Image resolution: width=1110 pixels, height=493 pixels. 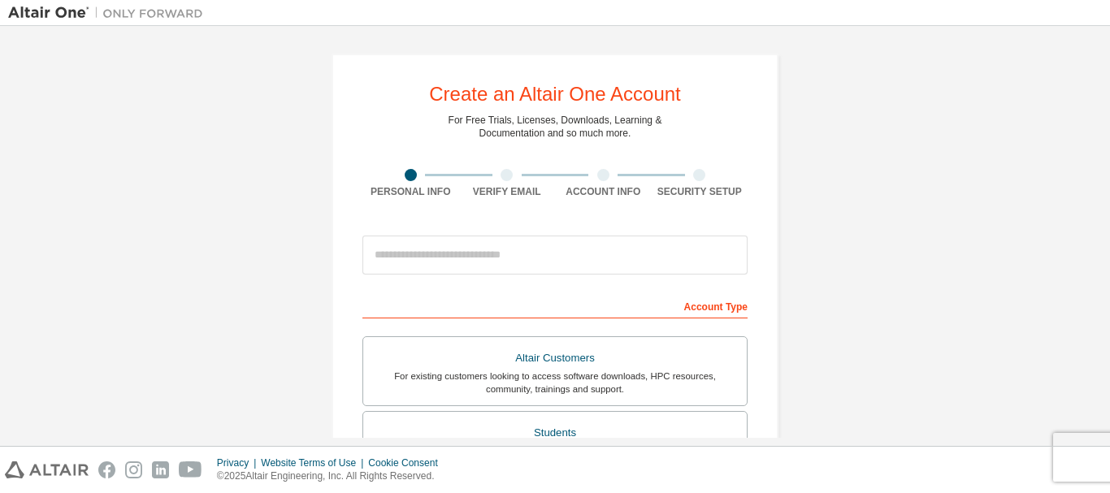 I want to click on p: © 2025 Altair Engineering, Inc. All Rights Reserved., so click(x=332, y=476).